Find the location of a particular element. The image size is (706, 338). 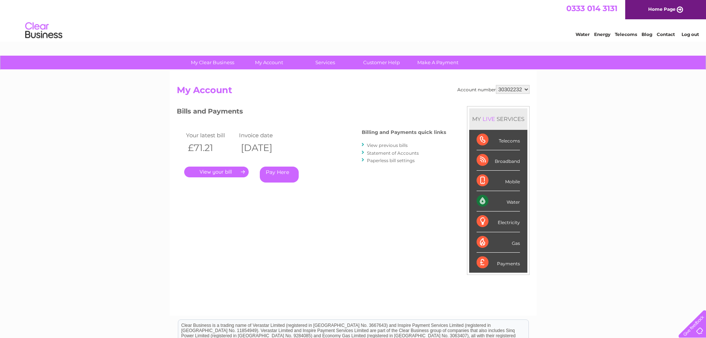

h3: Bills and Payments is located at coordinates (311, 112).